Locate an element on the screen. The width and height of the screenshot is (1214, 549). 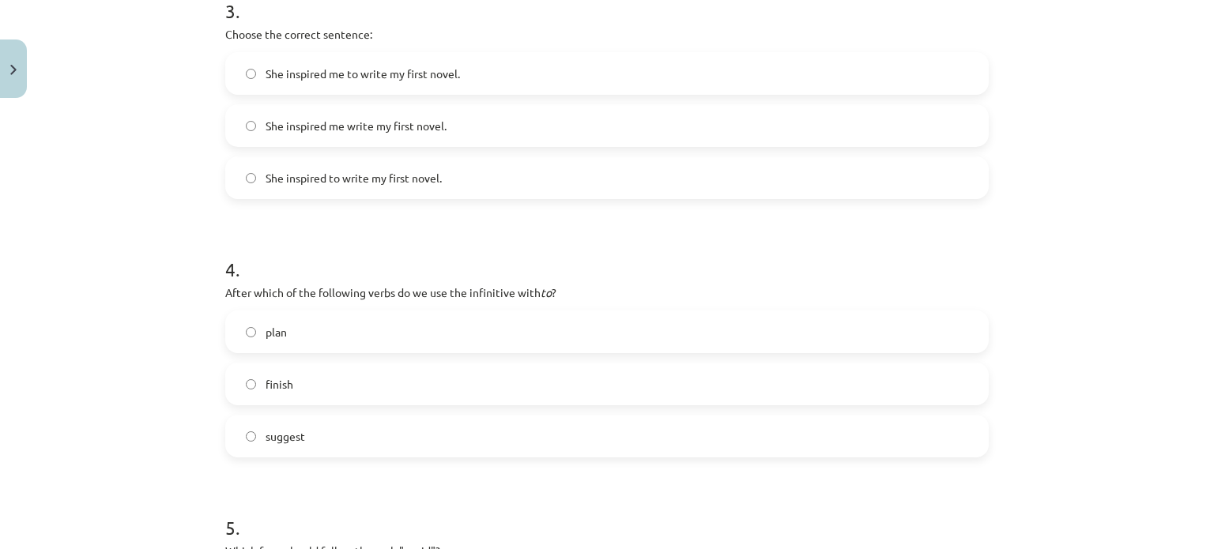
input: plan is located at coordinates (251, 332).